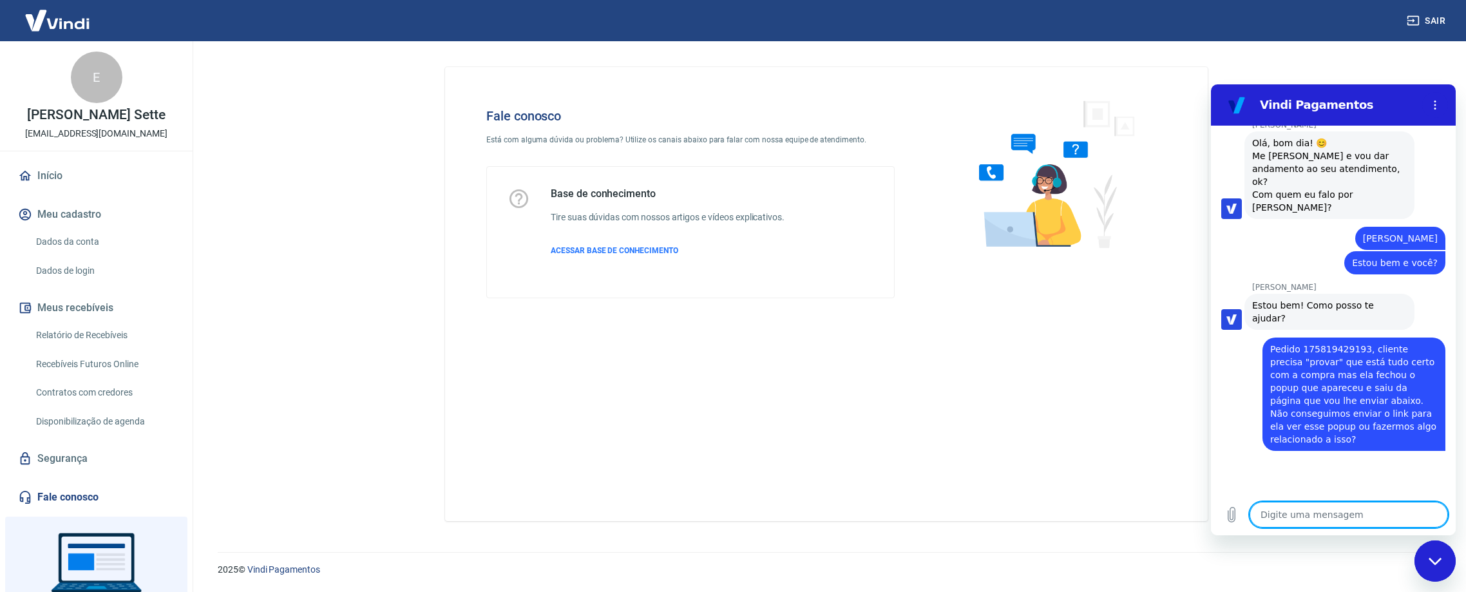 Image resolution: width=1466 pixels, height=592 pixels. Describe the element at coordinates (184, 178) in the screenshot. I see `span: Estou bem e você?` at that location.